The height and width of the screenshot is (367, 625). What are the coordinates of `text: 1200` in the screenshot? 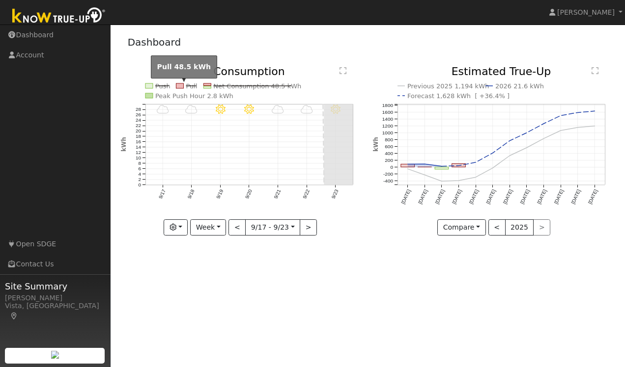 It's located at (388, 126).